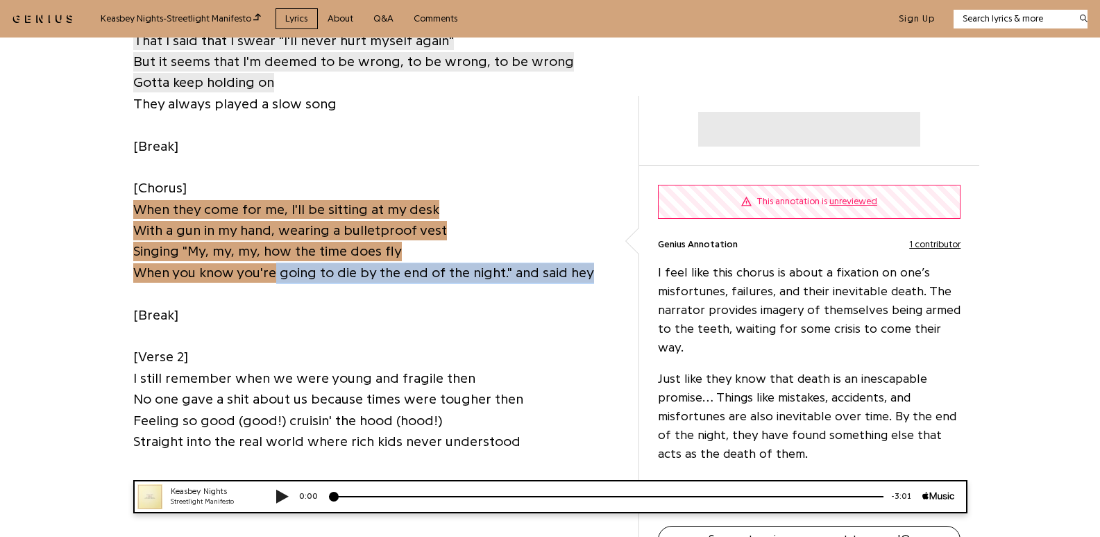  What do you see at coordinates (341, 19) in the screenshot?
I see `a: About` at bounding box center [341, 19].